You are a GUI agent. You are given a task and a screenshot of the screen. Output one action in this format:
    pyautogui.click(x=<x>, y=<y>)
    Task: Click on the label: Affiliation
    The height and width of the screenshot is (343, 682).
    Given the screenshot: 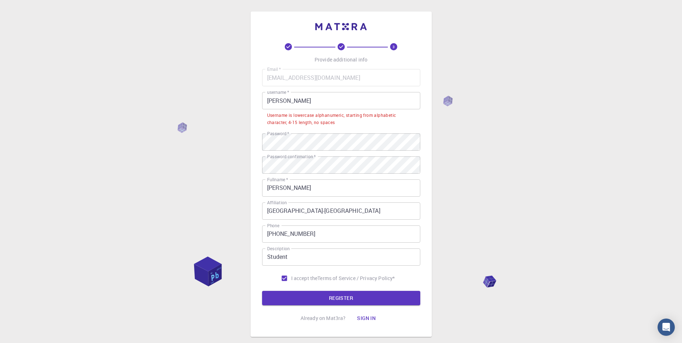 What is the action you would take?
    pyautogui.click(x=277, y=203)
    